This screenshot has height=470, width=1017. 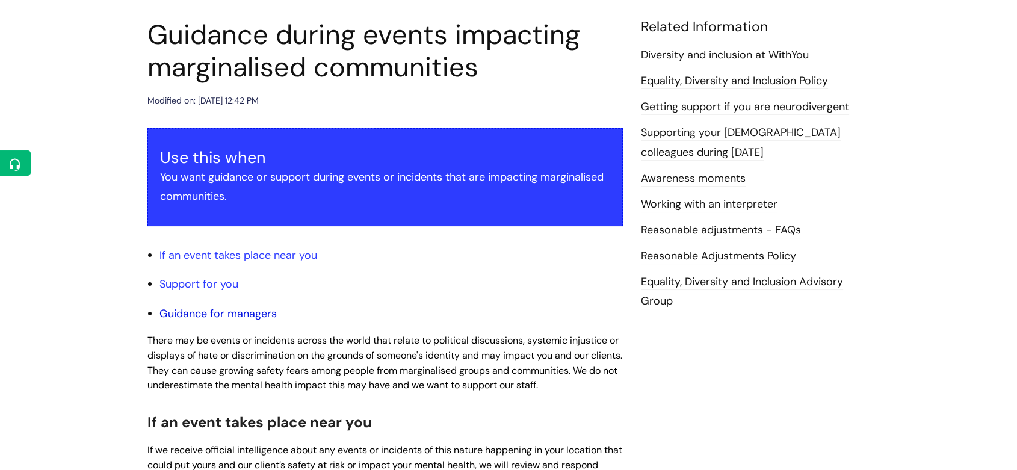 What do you see at coordinates (718, 256) in the screenshot?
I see `a: Reasonable Adjustments Policy` at bounding box center [718, 256].